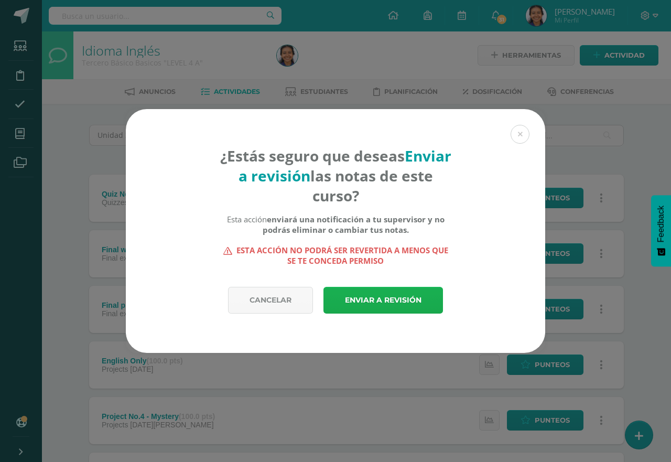 This screenshot has width=671, height=462. What do you see at coordinates (661, 231) in the screenshot?
I see `button: Feedback - Mostrar encuesta` at bounding box center [661, 231].